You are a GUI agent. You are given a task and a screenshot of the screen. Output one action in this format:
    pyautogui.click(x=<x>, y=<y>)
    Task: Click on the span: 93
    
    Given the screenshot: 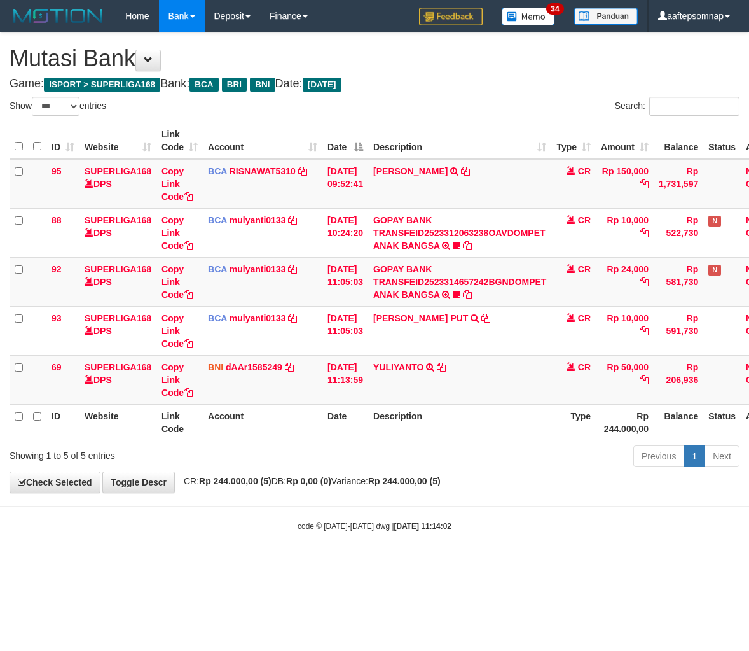 What is the action you would take?
    pyautogui.click(x=57, y=318)
    